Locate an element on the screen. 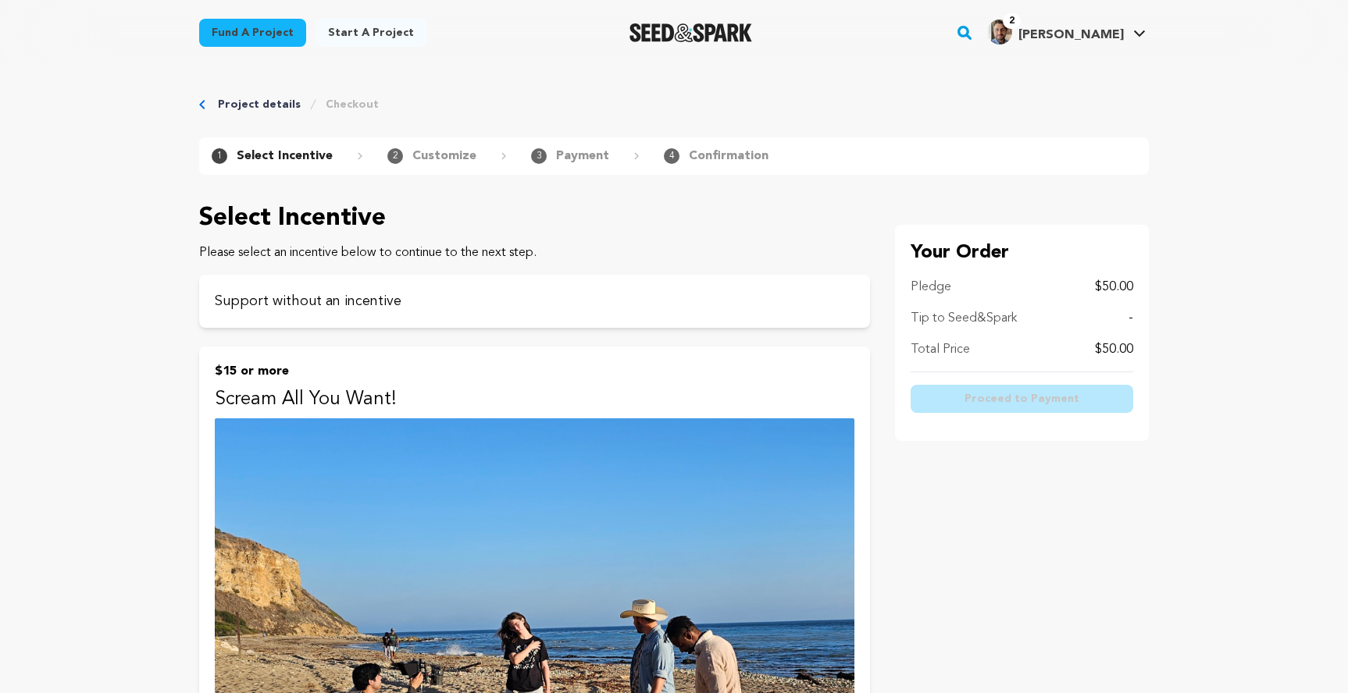 This screenshot has height=693, width=1348. p: Scream All You Want! is located at coordinates (534, 400).